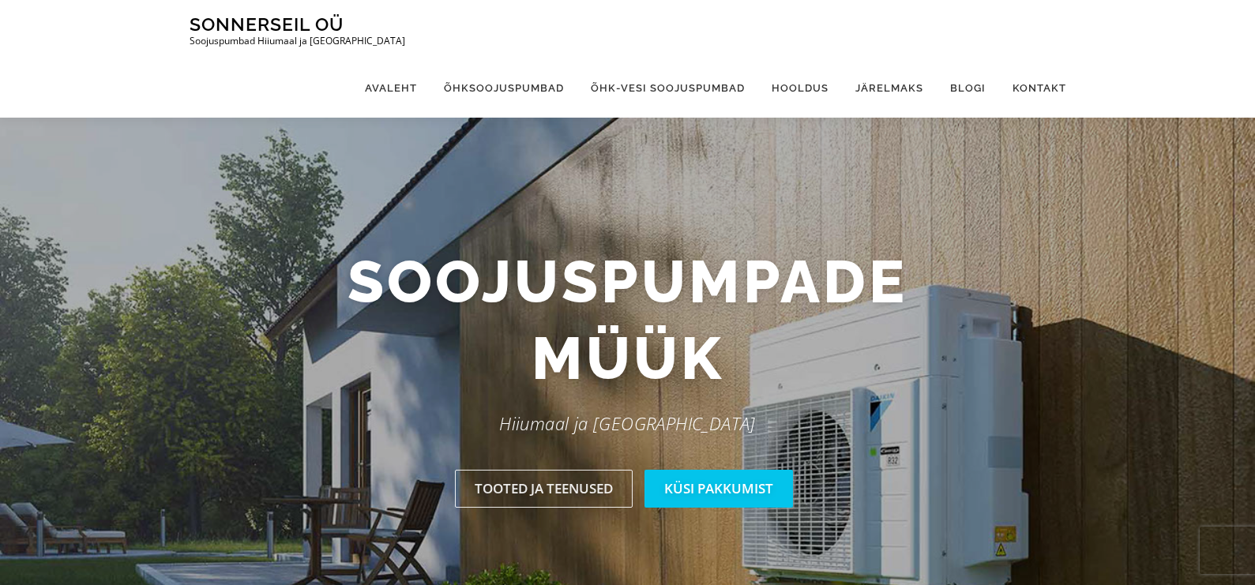 This screenshot has height=585, width=1255. I want to click on a: Sonnerseil OÜ, so click(266, 24).